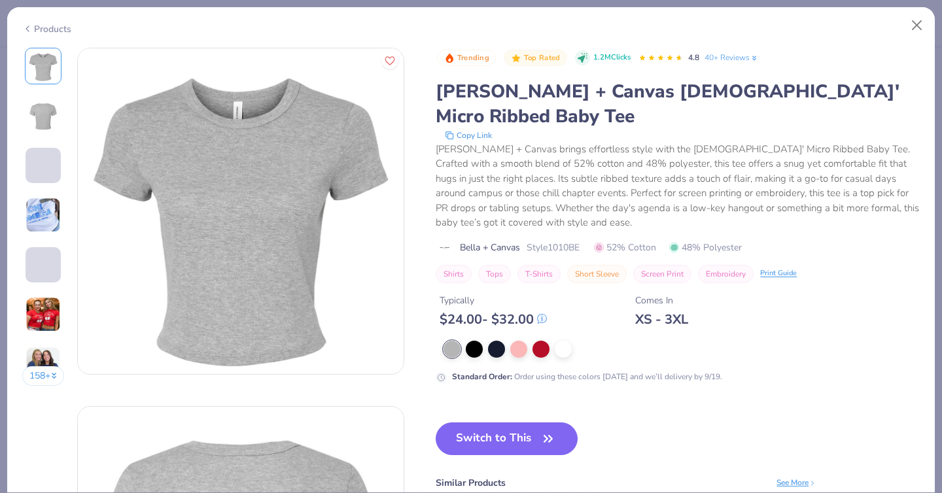 This screenshot has width=942, height=493. Describe the element at coordinates (732, 58) in the screenshot. I see `a: 40+ Reviews` at that location.